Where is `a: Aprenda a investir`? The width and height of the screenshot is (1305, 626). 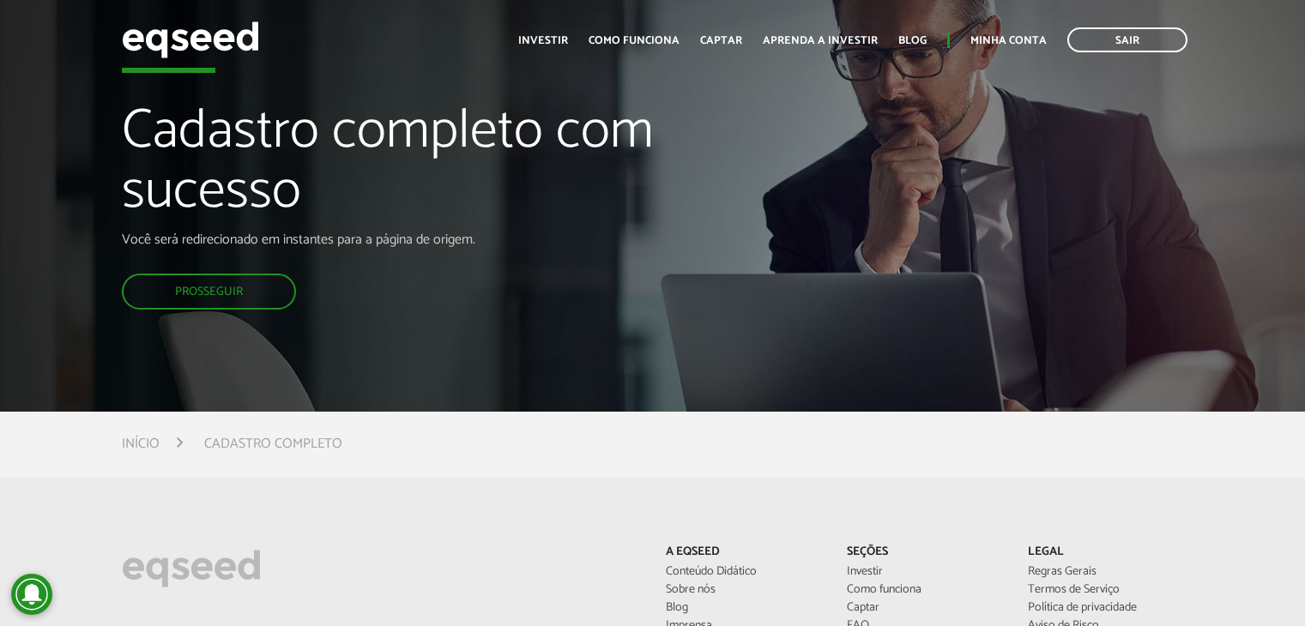 a: Aprenda a investir is located at coordinates (820, 40).